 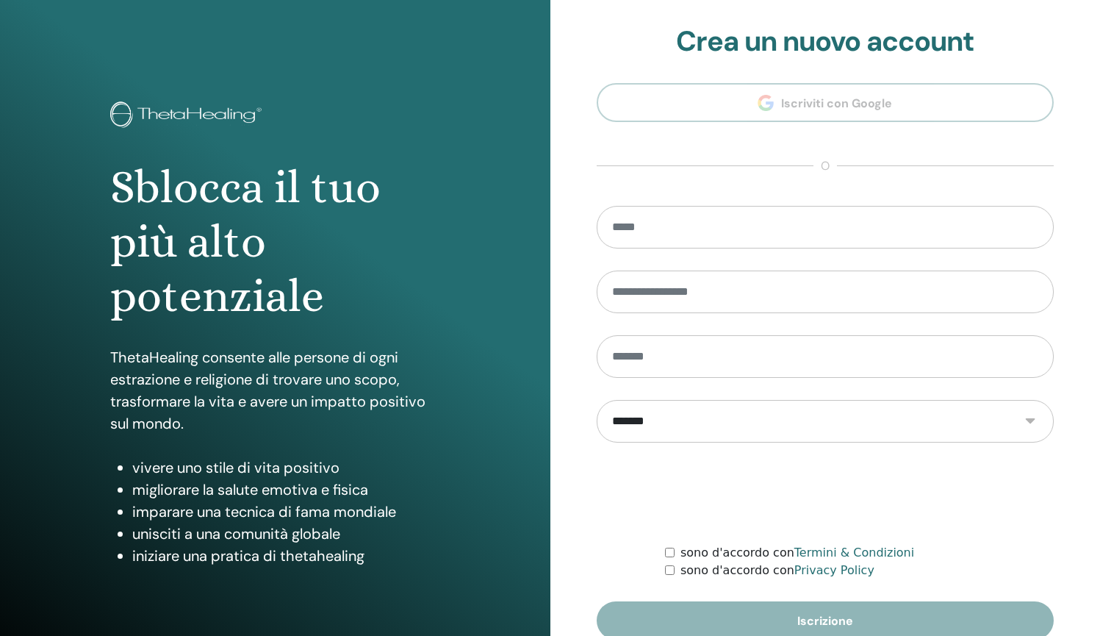 I want to click on h1: Sblocca il tuo più alto potenziale, so click(x=275, y=242).